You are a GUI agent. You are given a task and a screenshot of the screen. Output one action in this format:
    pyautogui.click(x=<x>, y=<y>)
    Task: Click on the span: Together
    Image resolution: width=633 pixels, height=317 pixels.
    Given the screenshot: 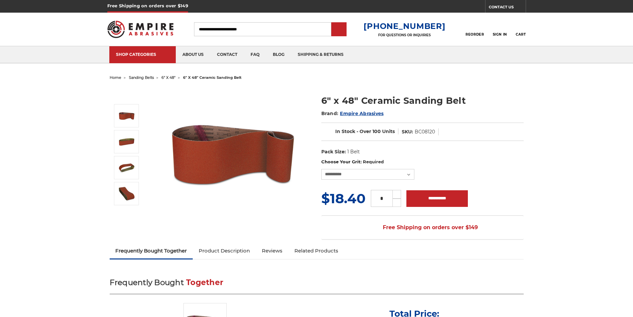 What is the action you would take?
    pyautogui.click(x=205, y=282)
    